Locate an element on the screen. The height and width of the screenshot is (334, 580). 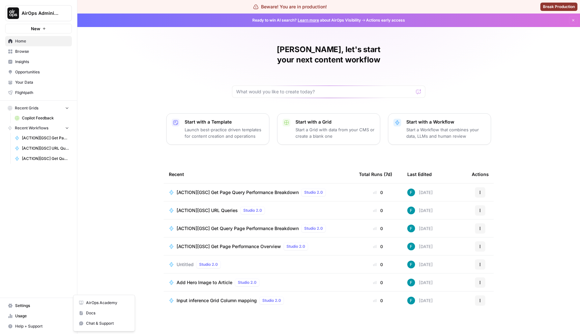
button: Help + Support is located at coordinates (38, 327).